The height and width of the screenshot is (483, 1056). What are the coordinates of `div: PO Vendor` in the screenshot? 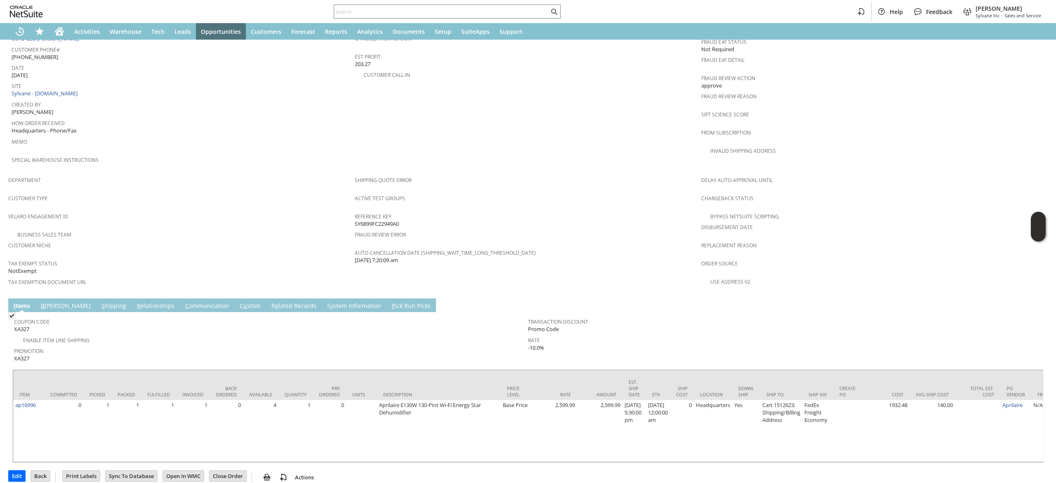 It's located at (1016, 391).